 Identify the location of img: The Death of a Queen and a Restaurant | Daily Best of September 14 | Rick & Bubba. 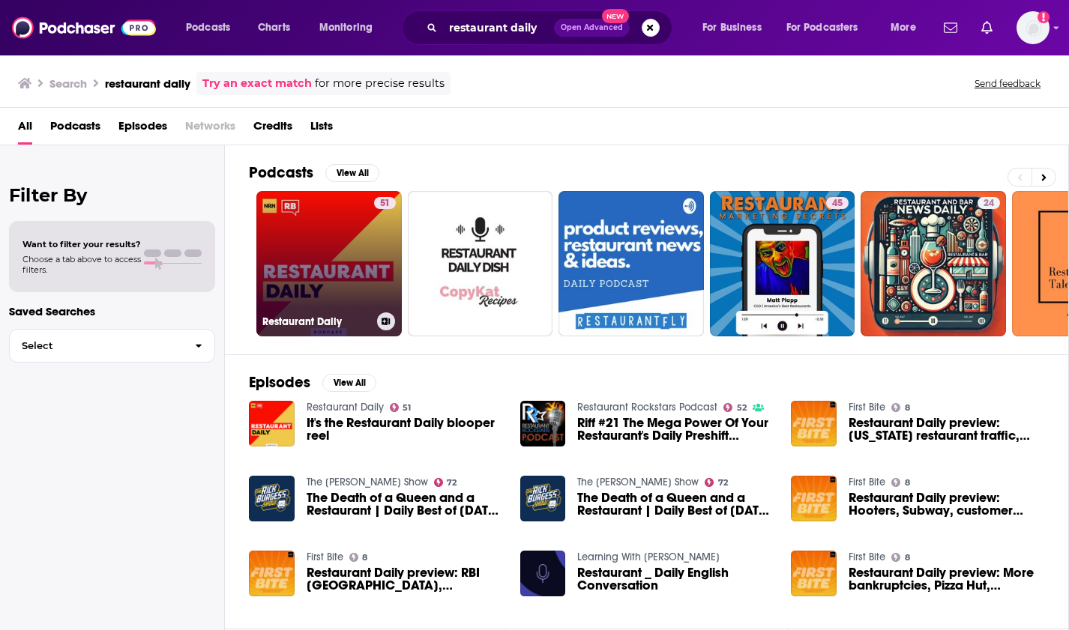
(543, 498).